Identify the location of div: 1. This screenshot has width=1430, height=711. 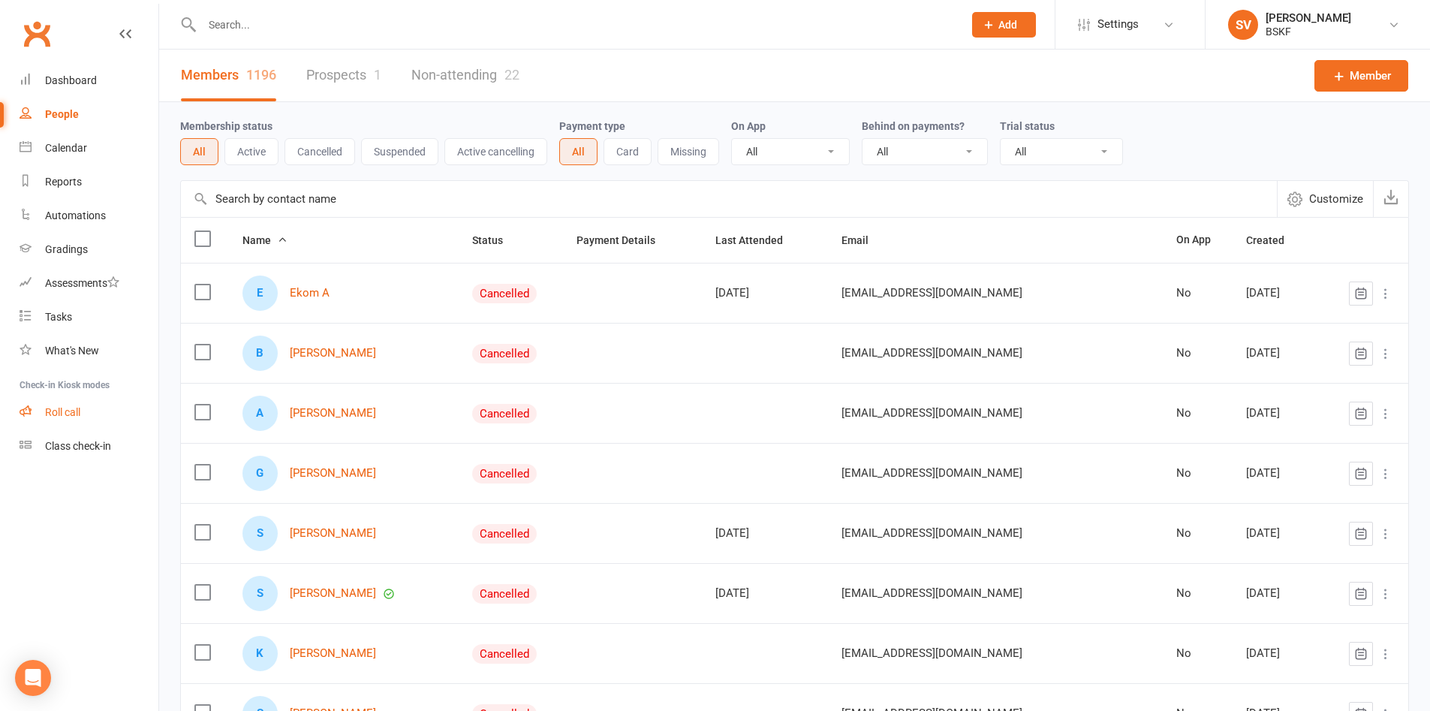
(378, 74).